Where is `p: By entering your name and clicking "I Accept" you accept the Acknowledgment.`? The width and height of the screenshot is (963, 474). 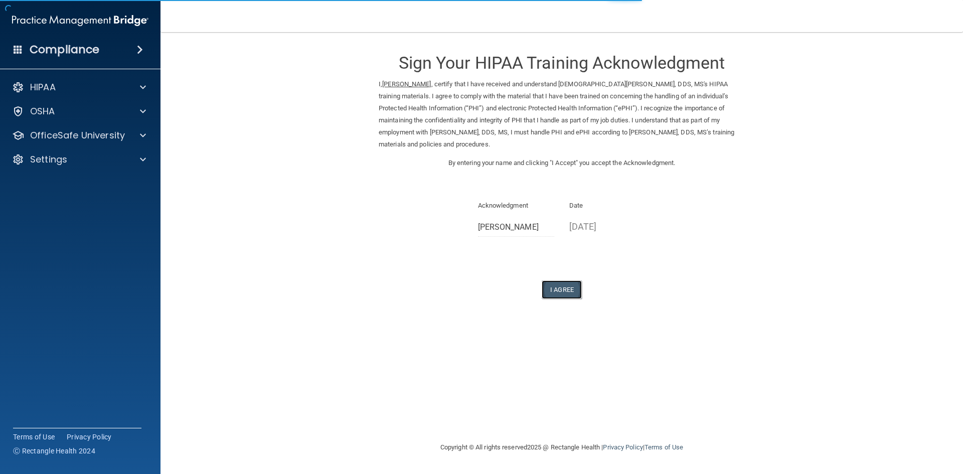 p: By entering your name and clicking "I Accept" you accept the Acknowledgment. is located at coordinates (562, 163).